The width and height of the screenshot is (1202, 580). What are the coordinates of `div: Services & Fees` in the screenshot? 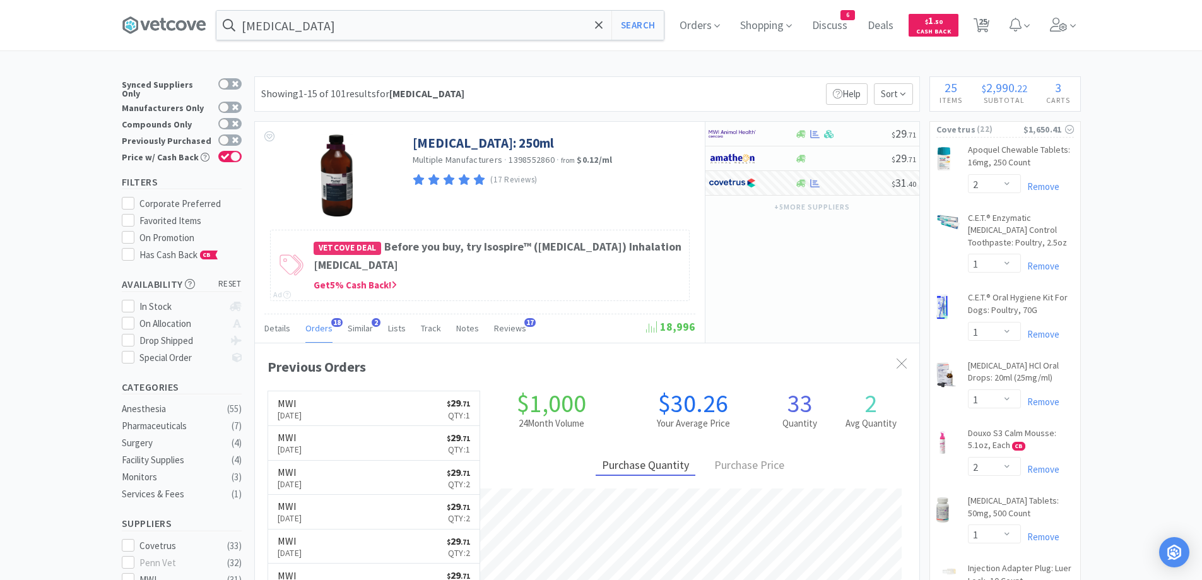 It's located at (173, 494).